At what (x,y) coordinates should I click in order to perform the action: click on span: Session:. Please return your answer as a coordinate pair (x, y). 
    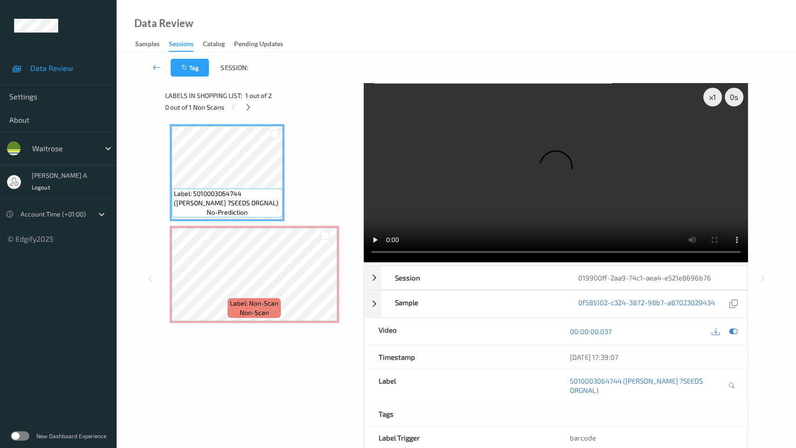
    Looking at the image, I should click on (234, 68).